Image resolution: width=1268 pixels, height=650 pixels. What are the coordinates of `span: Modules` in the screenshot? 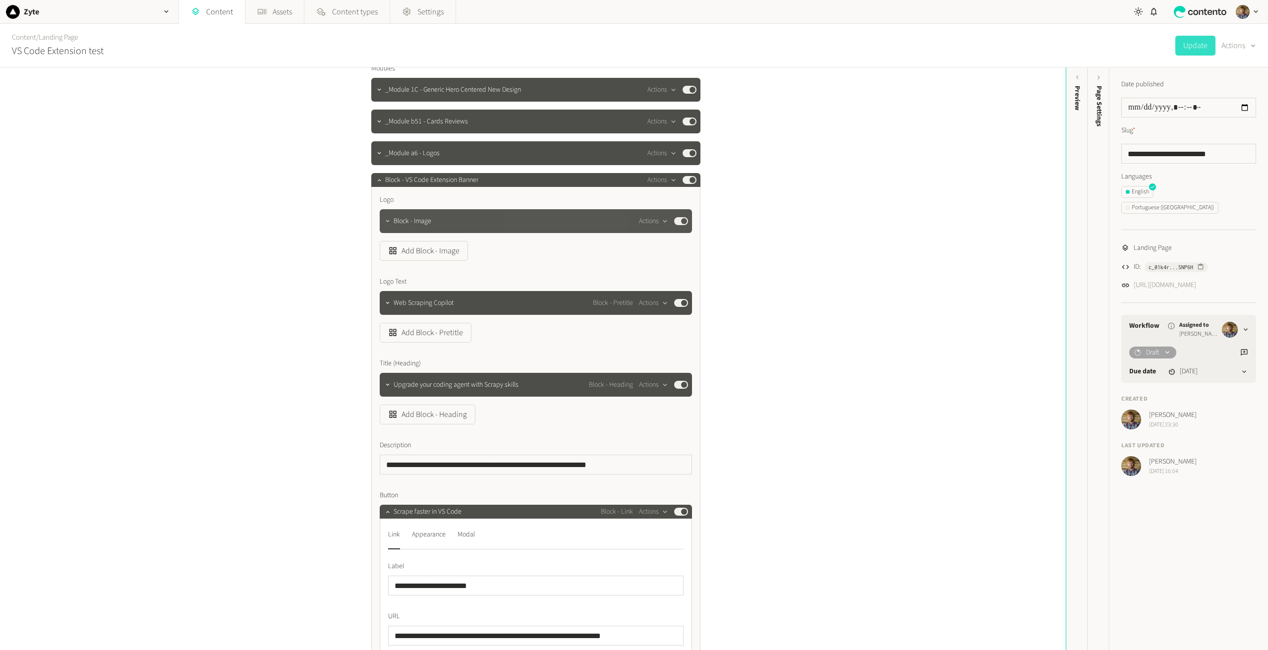 It's located at (383, 68).